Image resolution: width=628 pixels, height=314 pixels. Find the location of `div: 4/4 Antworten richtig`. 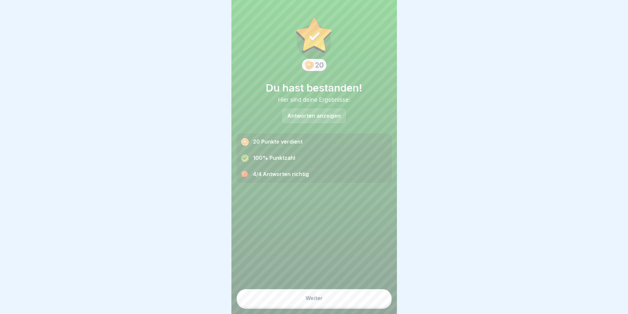

div: 4/4 Antworten richtig is located at coordinates (314, 174).